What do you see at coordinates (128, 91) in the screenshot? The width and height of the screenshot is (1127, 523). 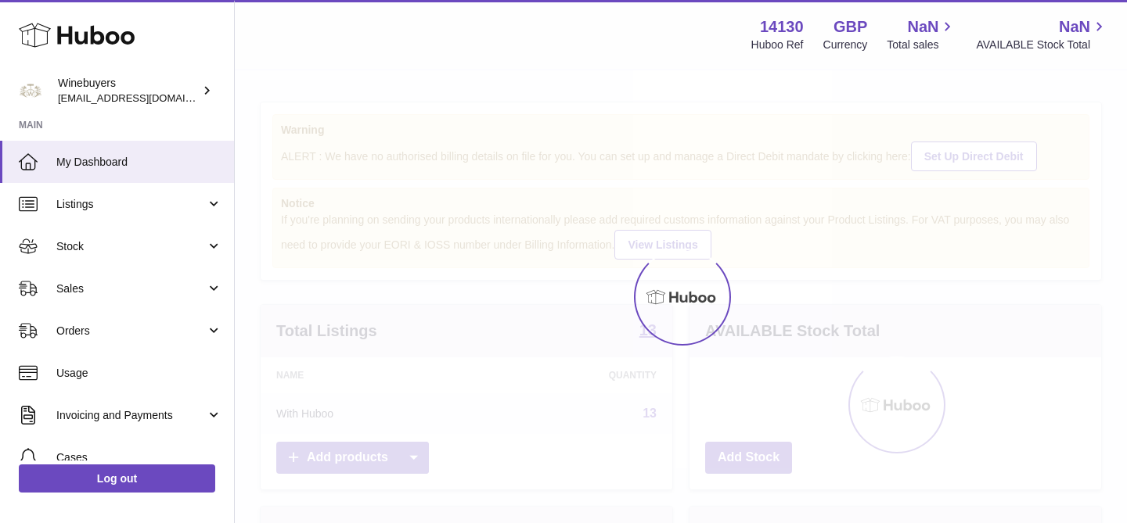 I see `div: Winebuyers` at bounding box center [128, 91].